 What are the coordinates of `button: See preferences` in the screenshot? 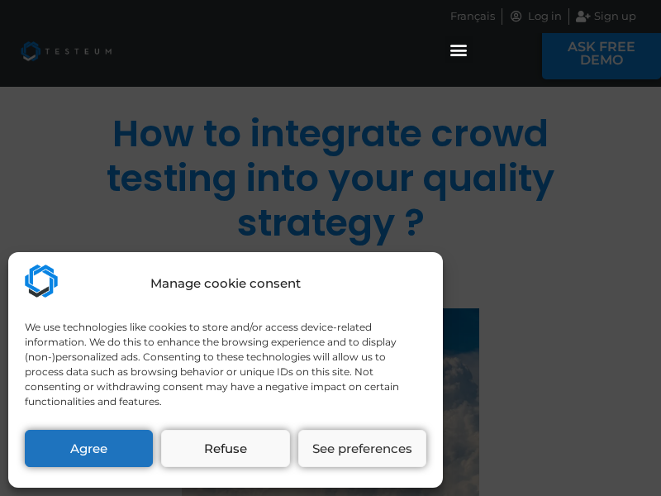 It's located at (362, 448).